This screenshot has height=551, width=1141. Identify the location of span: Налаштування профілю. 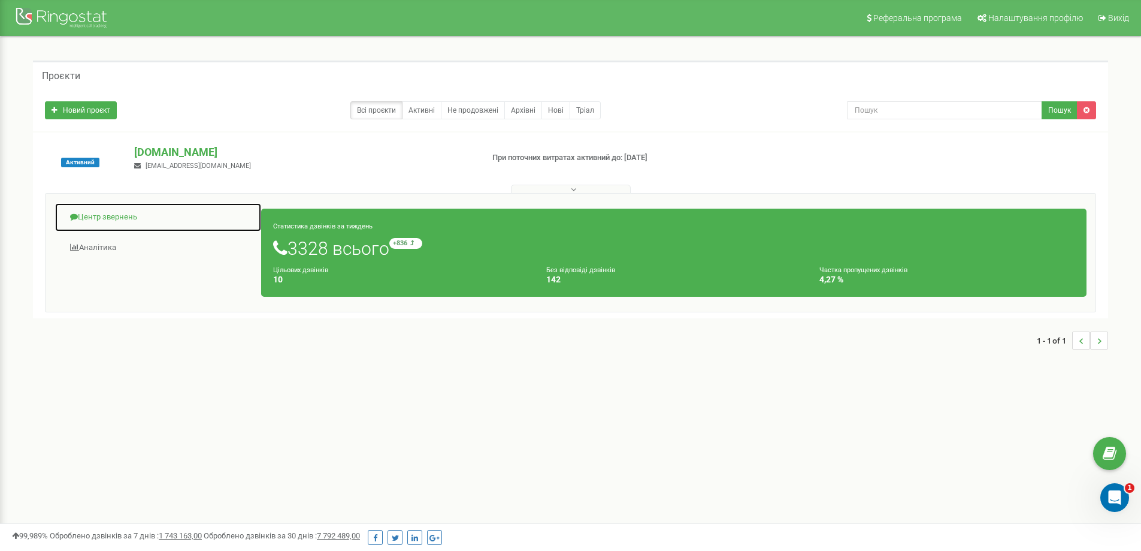
(1036, 18).